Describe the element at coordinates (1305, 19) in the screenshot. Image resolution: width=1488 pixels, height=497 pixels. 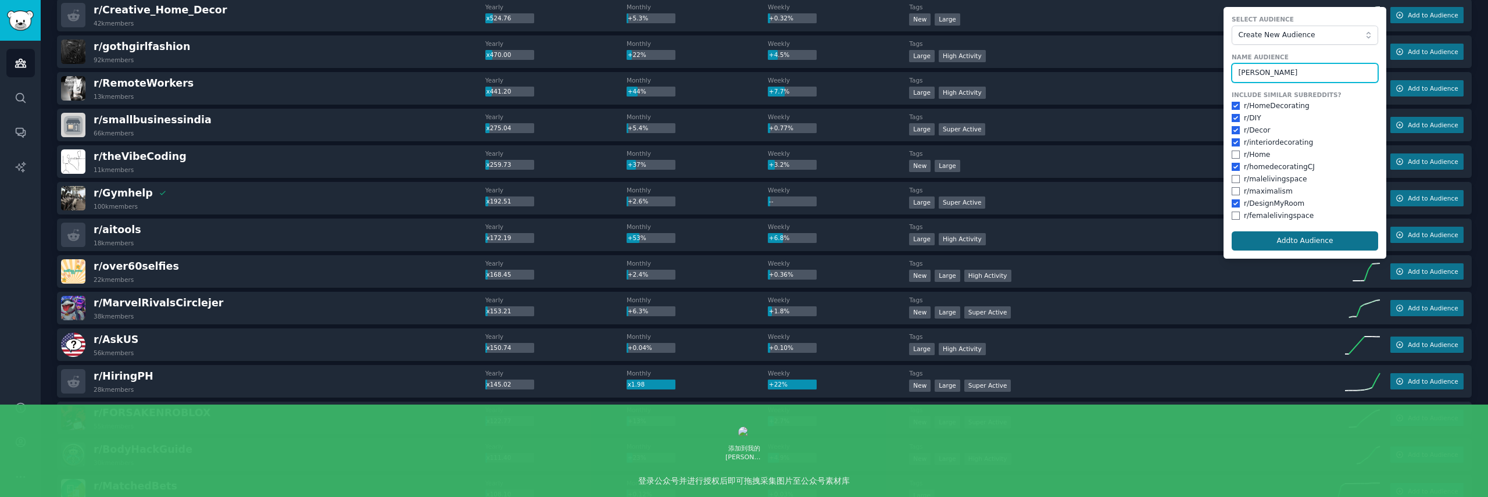
I see `label: Select Audience` at that location.